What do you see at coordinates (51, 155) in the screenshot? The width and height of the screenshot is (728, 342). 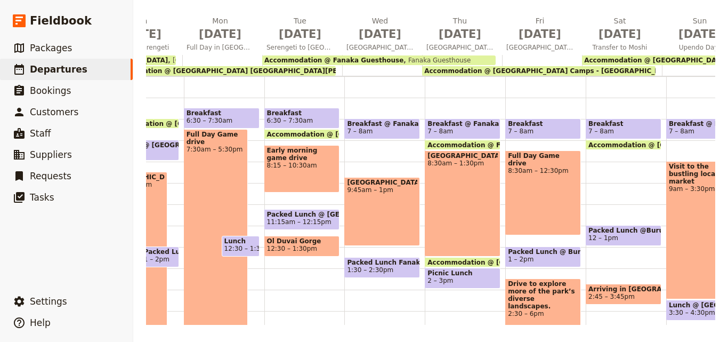 I see `span: Suppliers` at bounding box center [51, 155].